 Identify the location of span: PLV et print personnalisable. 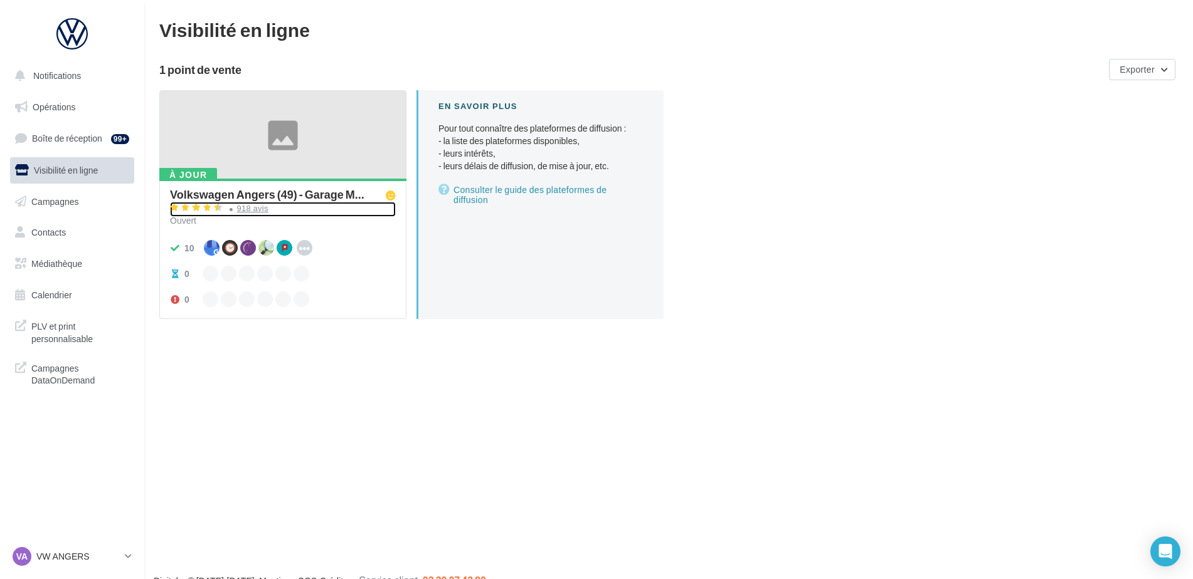
(80, 331).